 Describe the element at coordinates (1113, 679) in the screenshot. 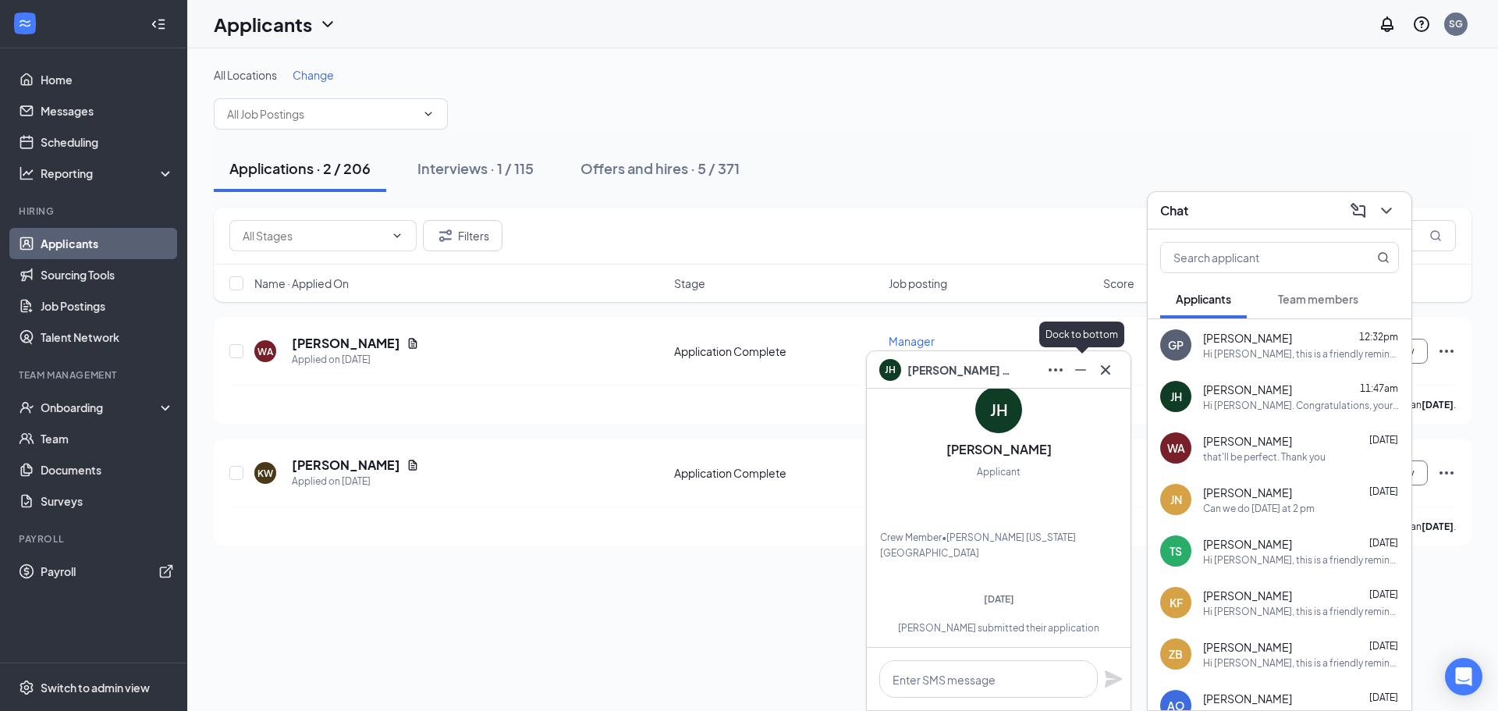

I see `svg: Plane` at that location.